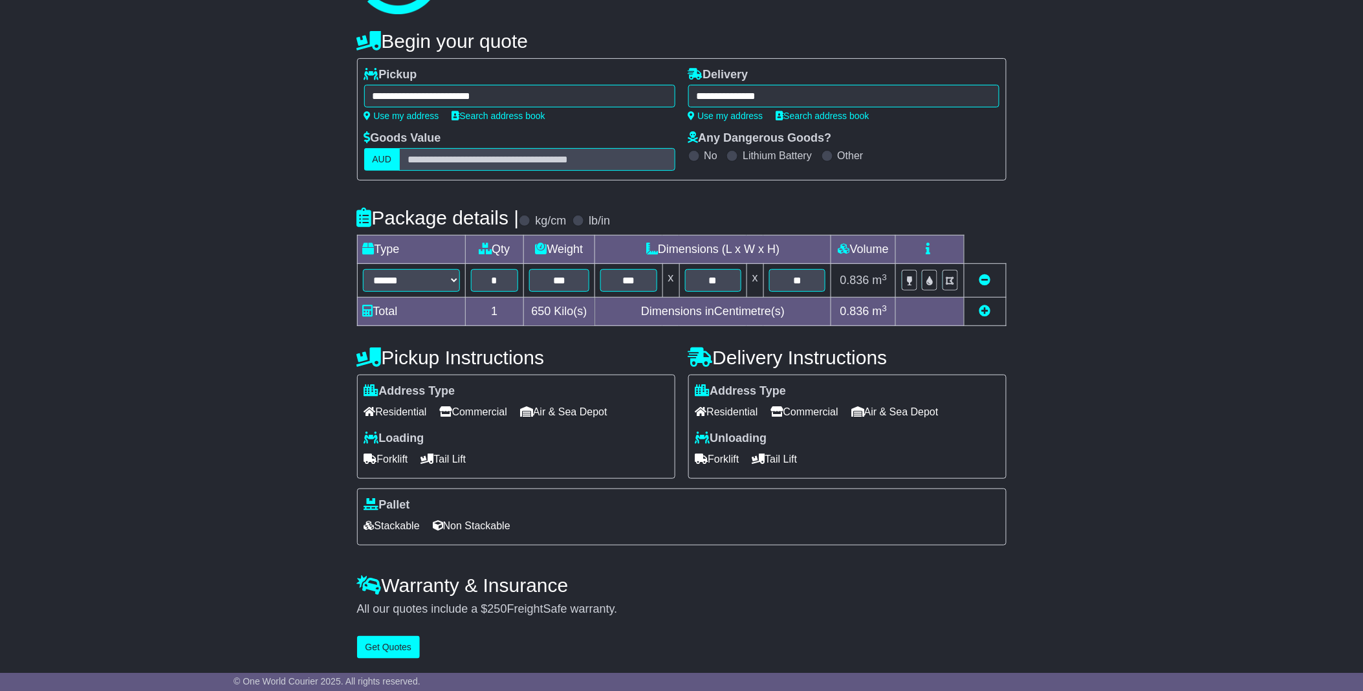  What do you see at coordinates (516, 357) in the screenshot?
I see `h4: Pickup Instructions` at bounding box center [516, 357].